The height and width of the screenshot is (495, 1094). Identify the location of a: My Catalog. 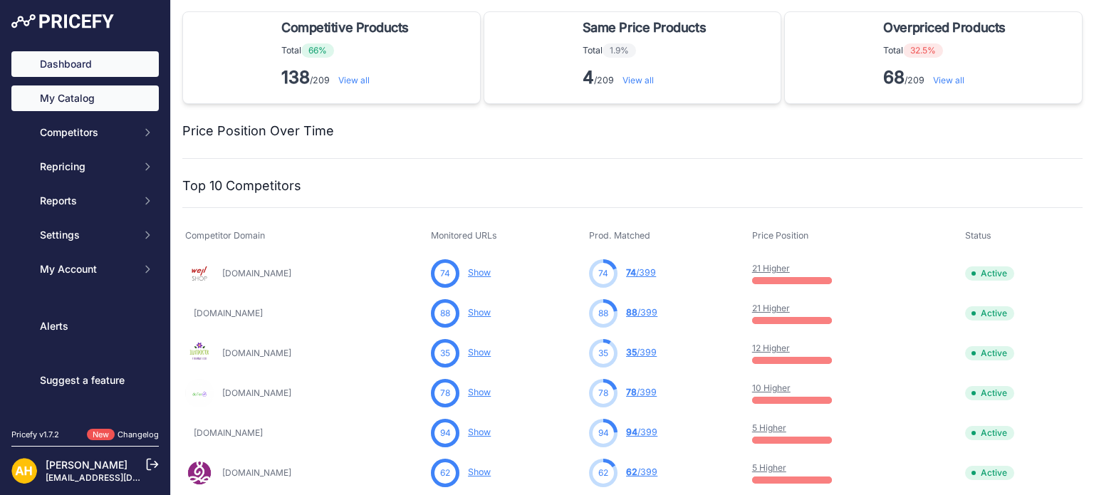
(85, 98).